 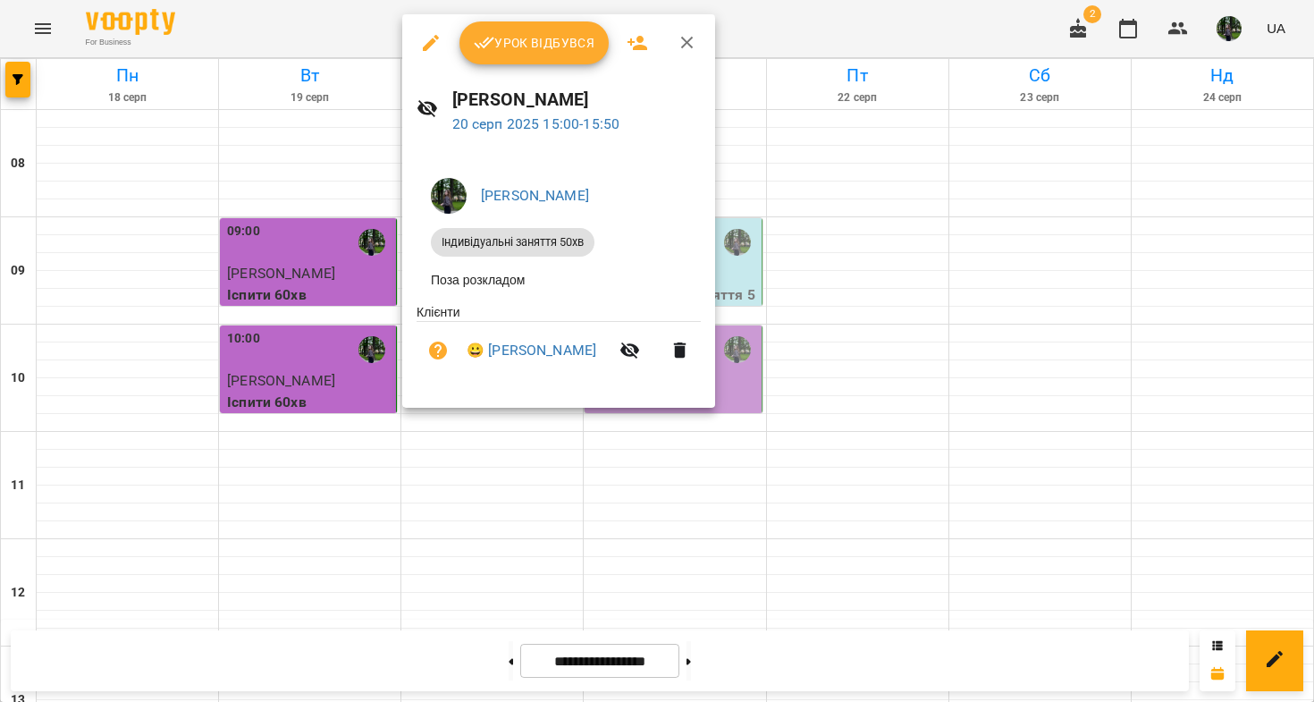 I want to click on li: Поза розкладом, so click(x=559, y=280).